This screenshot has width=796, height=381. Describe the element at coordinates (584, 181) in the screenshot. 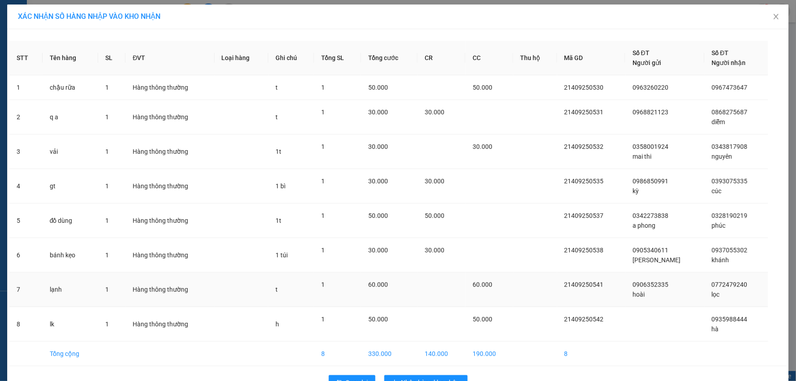

I see `span: 21409250535` at that location.